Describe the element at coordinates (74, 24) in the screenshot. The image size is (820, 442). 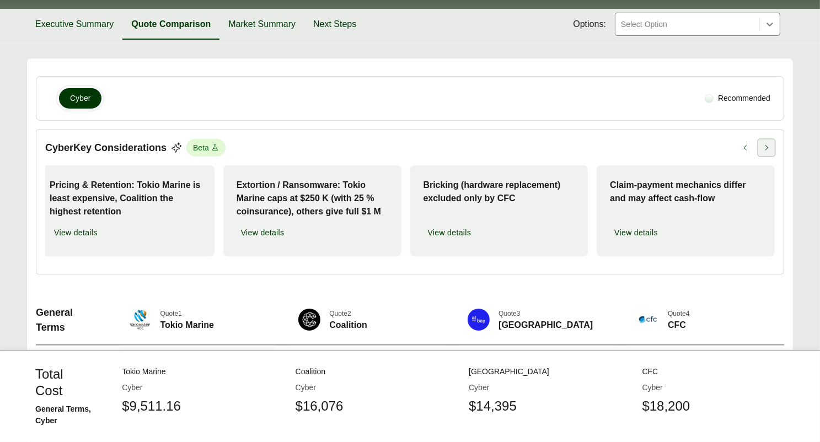
I see `button: Executive Summary` at that location.